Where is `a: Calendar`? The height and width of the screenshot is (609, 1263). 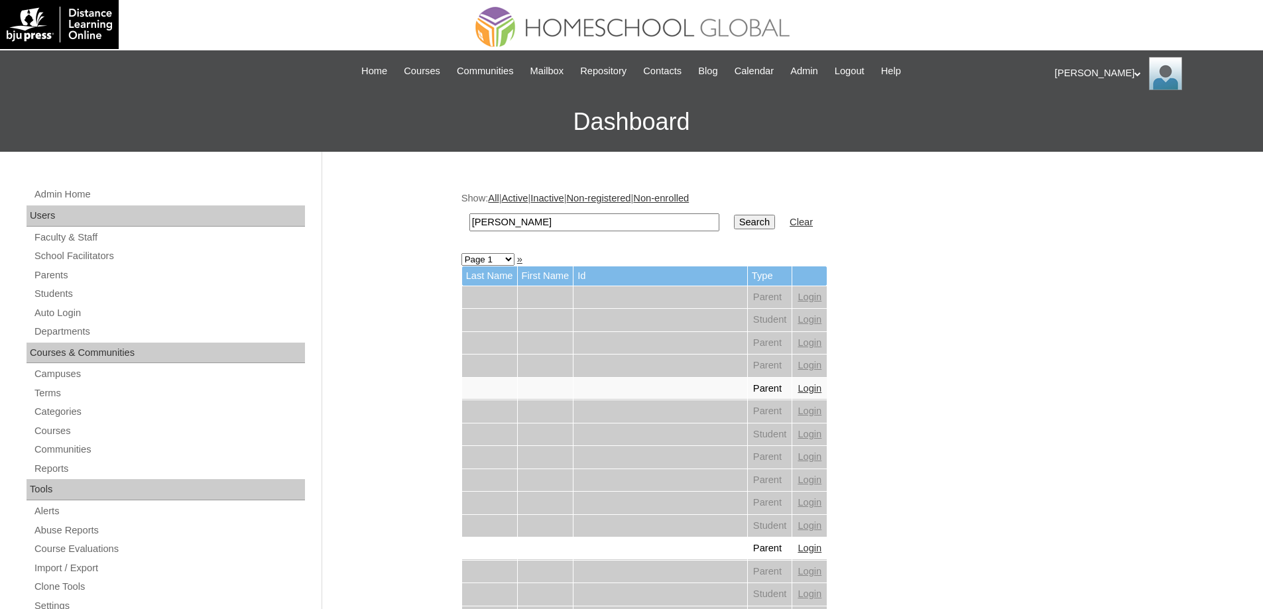 a: Calendar is located at coordinates (754, 71).